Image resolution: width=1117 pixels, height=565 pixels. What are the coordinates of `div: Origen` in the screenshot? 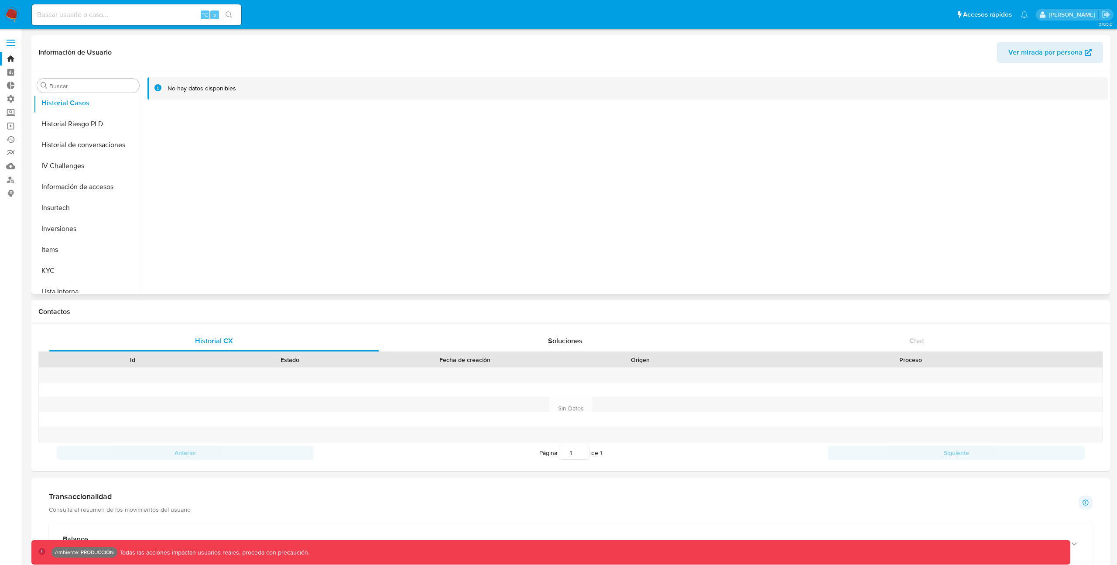 It's located at (640, 360).